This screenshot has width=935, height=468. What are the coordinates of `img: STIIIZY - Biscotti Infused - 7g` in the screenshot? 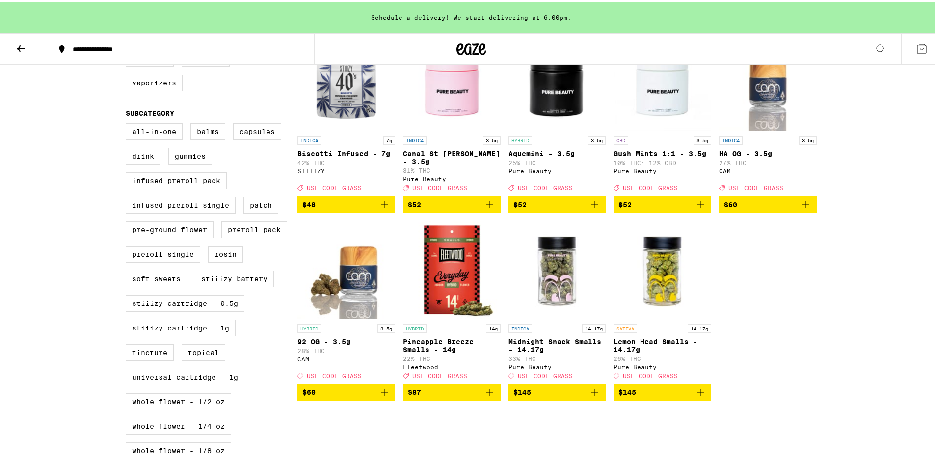 It's located at (346, 80).